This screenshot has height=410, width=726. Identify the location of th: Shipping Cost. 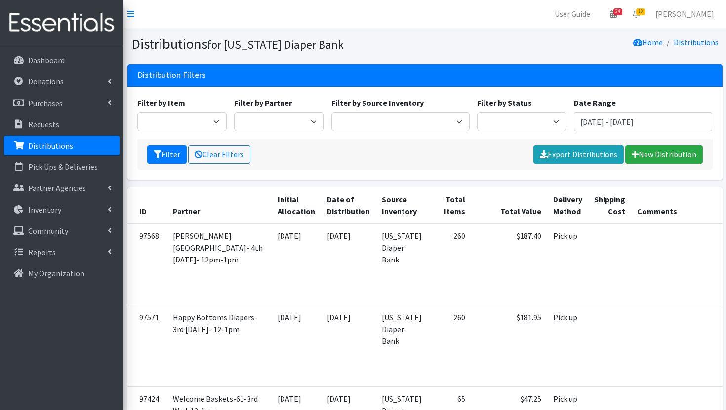
(609, 205).